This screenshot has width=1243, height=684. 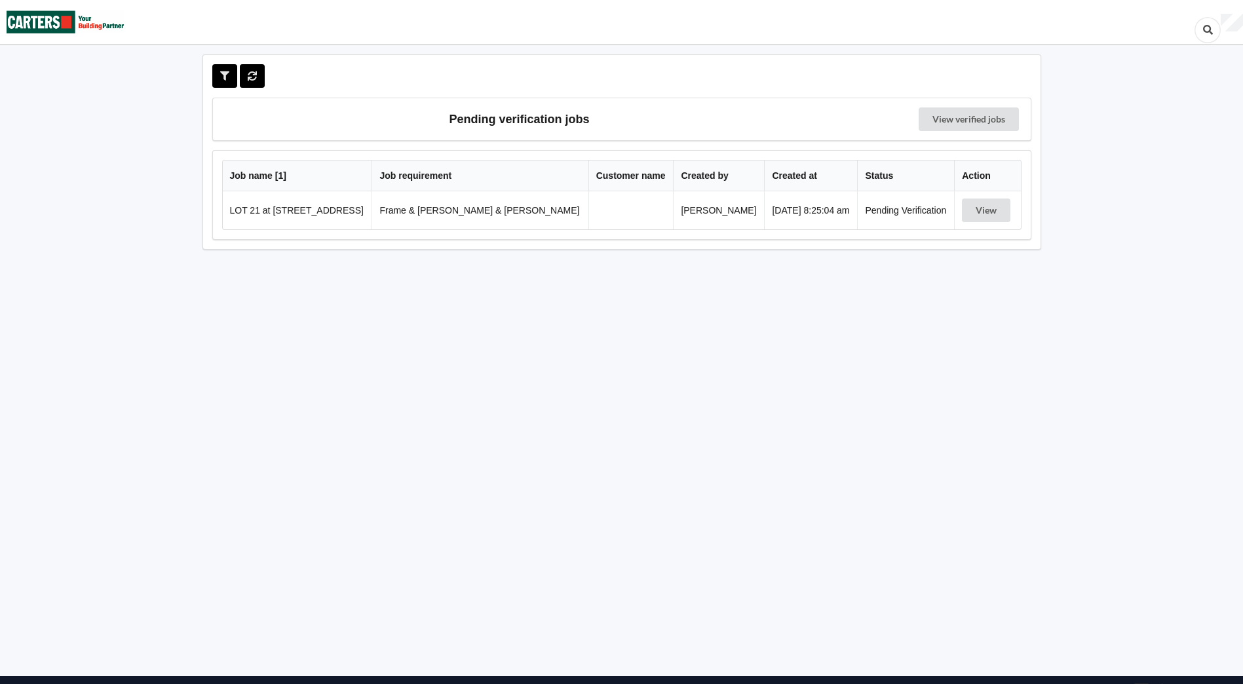 What do you see at coordinates (520, 119) in the screenshot?
I see `h3: Pending verification jobs` at bounding box center [520, 119].